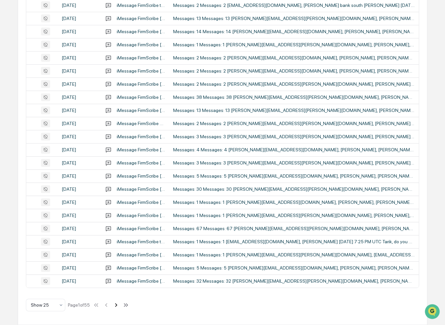 The image size is (445, 325). What do you see at coordinates (24, 137) in the screenshot?
I see `a: 🖐️Preclearance` at bounding box center [24, 137].